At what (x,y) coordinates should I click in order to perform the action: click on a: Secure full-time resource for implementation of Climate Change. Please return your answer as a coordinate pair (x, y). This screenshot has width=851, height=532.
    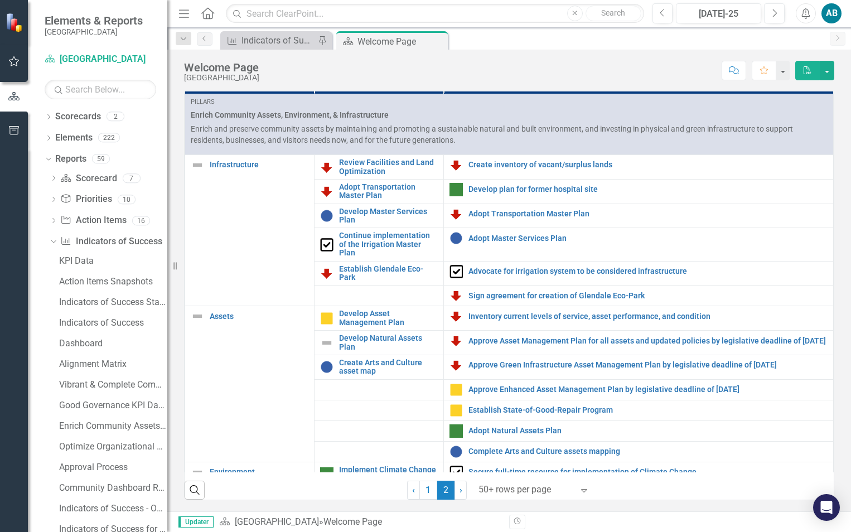
    Looking at the image, I should click on (648, 472).